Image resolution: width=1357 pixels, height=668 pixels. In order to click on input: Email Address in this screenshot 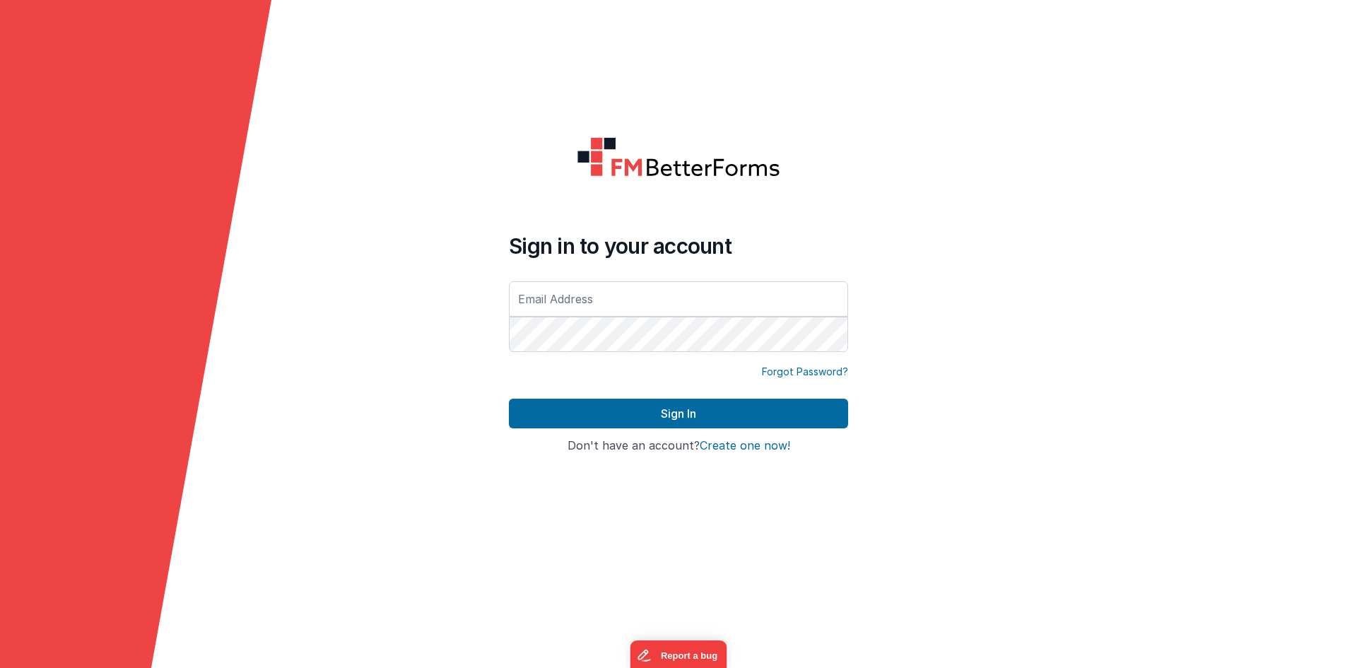, I will do `click(678, 299)`.